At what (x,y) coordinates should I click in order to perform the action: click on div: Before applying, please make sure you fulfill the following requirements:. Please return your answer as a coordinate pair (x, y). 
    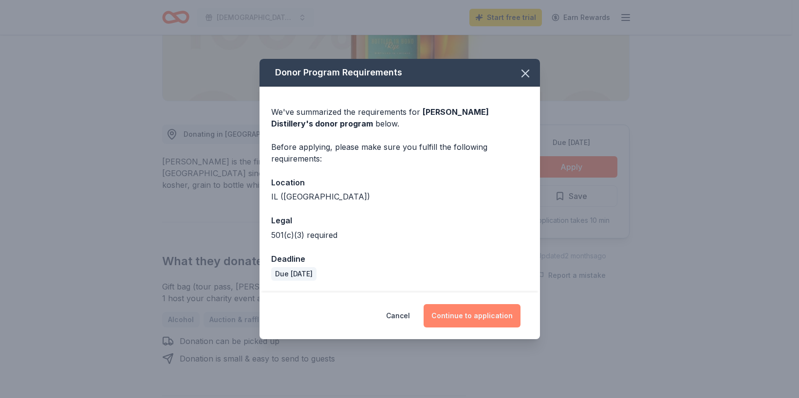
    Looking at the image, I should click on (400, 153).